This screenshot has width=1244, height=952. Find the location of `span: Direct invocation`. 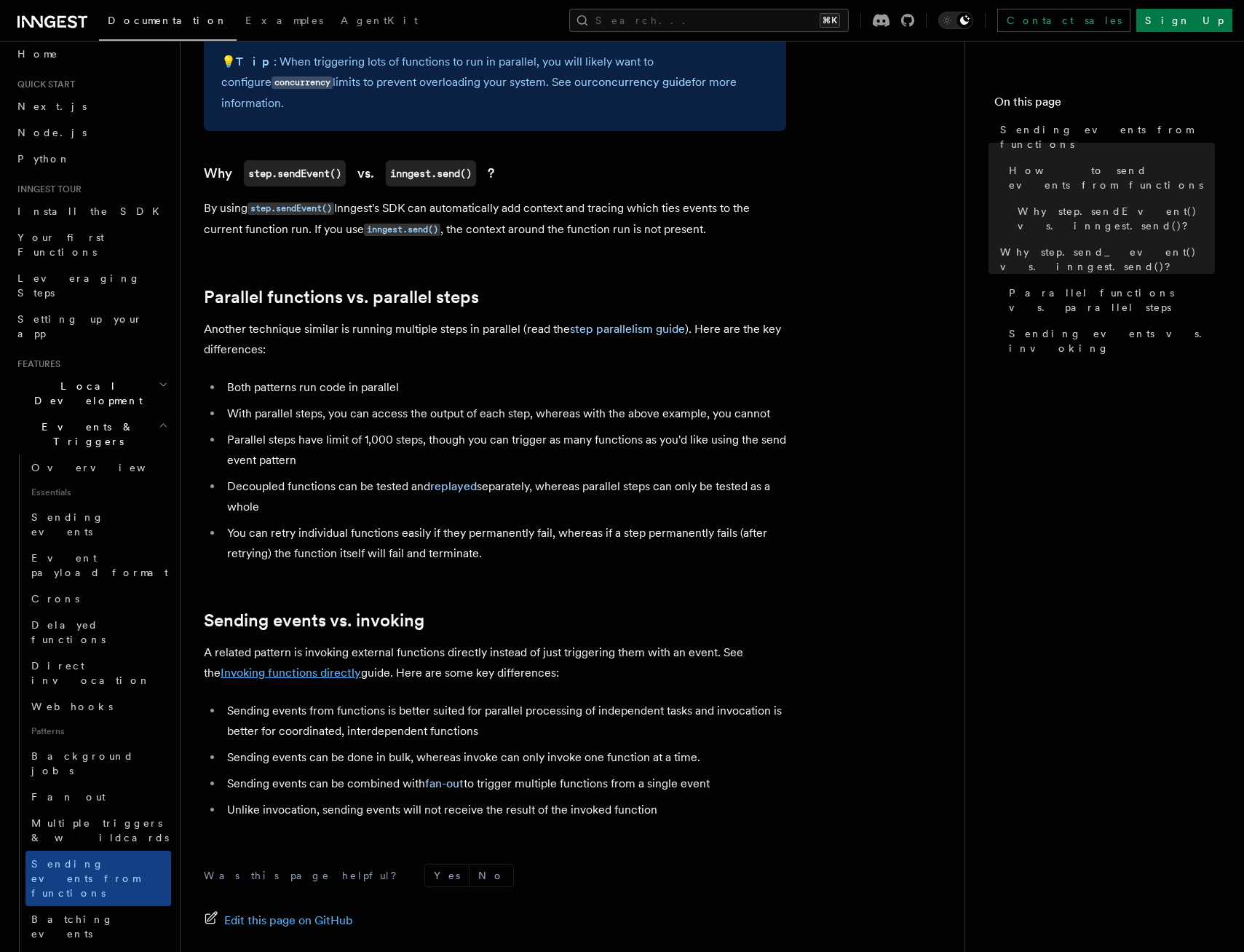

span: Direct invocation is located at coordinates (91, 673).